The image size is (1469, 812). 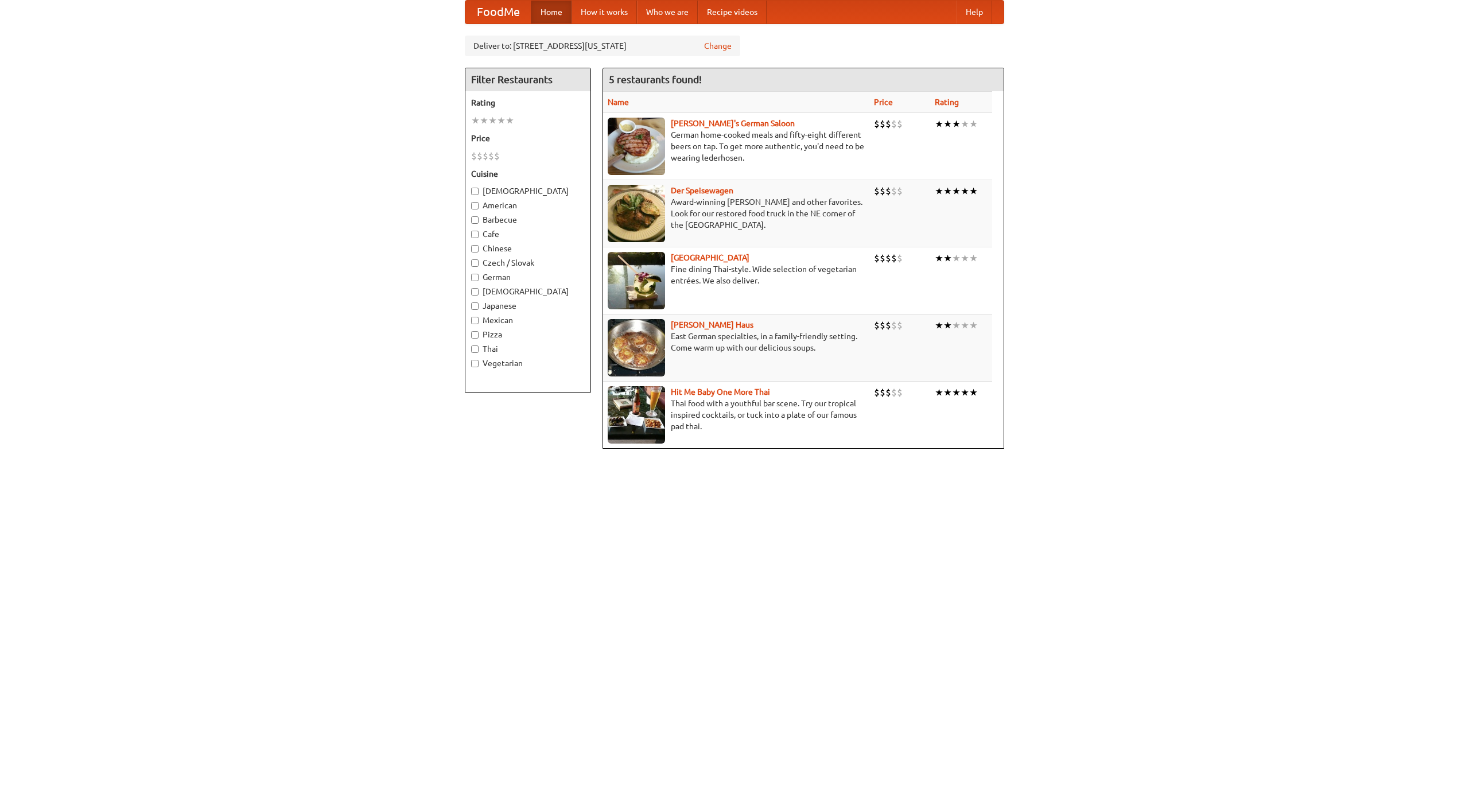 What do you see at coordinates (736, 146) in the screenshot?
I see `p: German home-cooked meals and fifty-eight different beers on tap. To get more authentic, you'd nee...` at bounding box center [736, 146].